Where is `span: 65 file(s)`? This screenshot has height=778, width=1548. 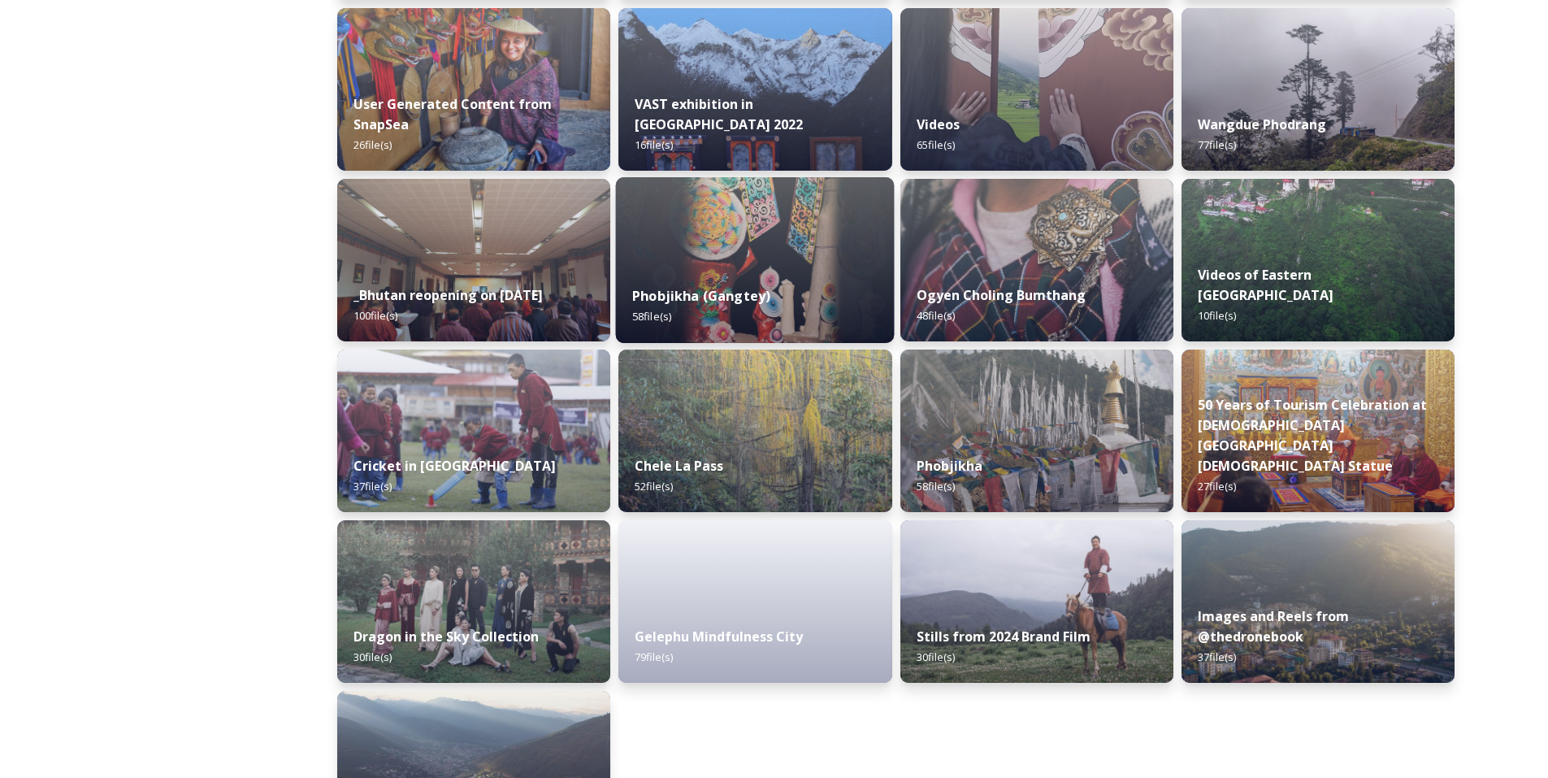 span: 65 file(s) is located at coordinates (935, 145).